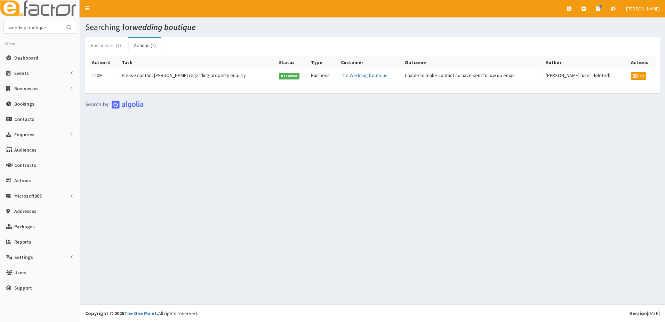  Describe the element at coordinates (106, 45) in the screenshot. I see `a: Businesses (1)` at that location.